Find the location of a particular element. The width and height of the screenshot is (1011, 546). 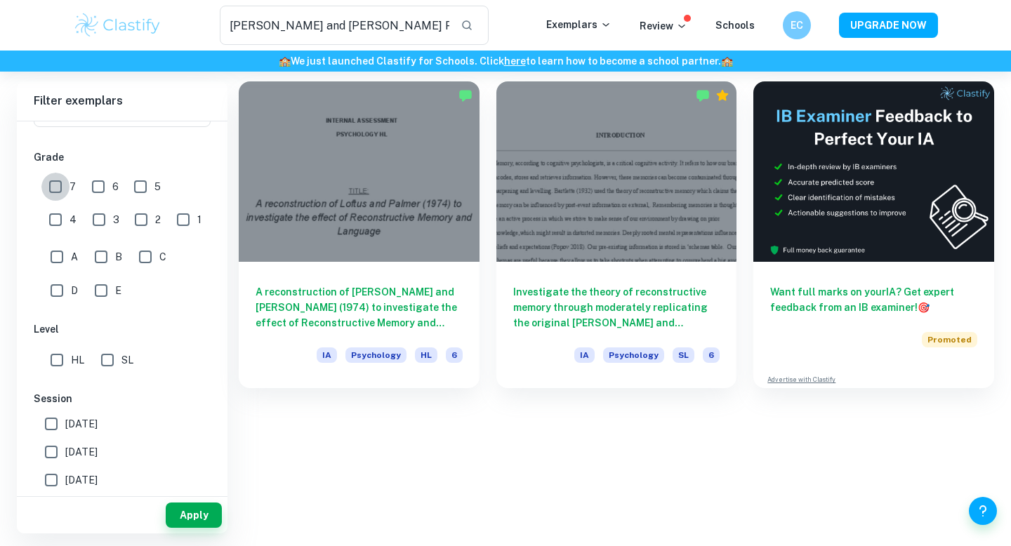

span: A is located at coordinates (74, 257).